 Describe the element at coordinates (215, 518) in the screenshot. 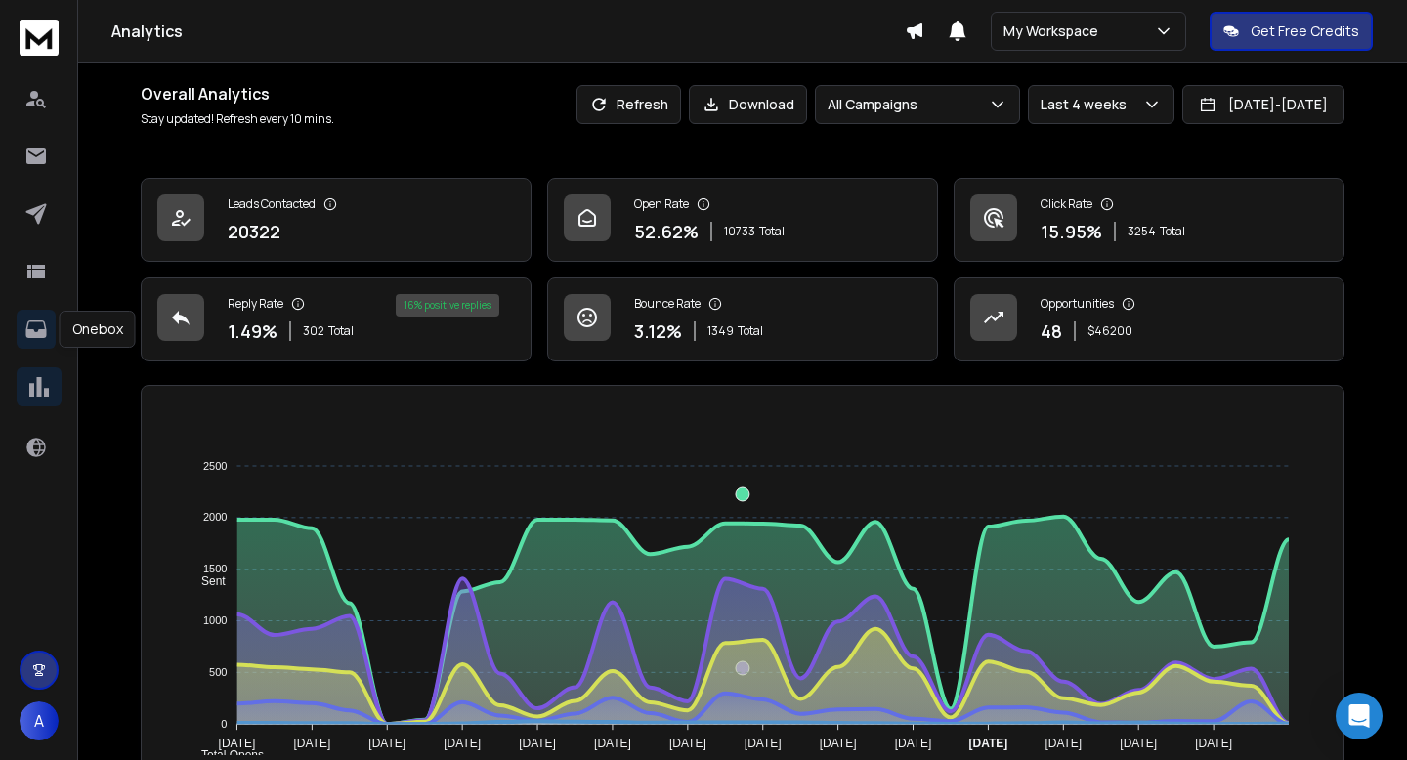

I see `tspan: 2000` at that location.